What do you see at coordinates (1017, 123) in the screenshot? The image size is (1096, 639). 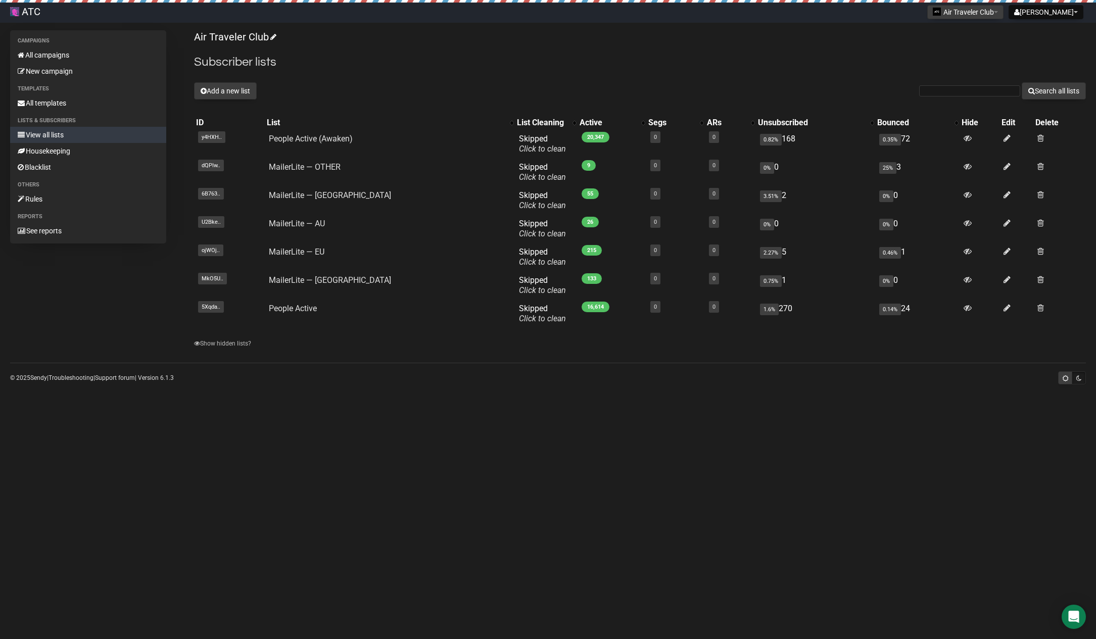 I see `div: Edit` at bounding box center [1017, 123].